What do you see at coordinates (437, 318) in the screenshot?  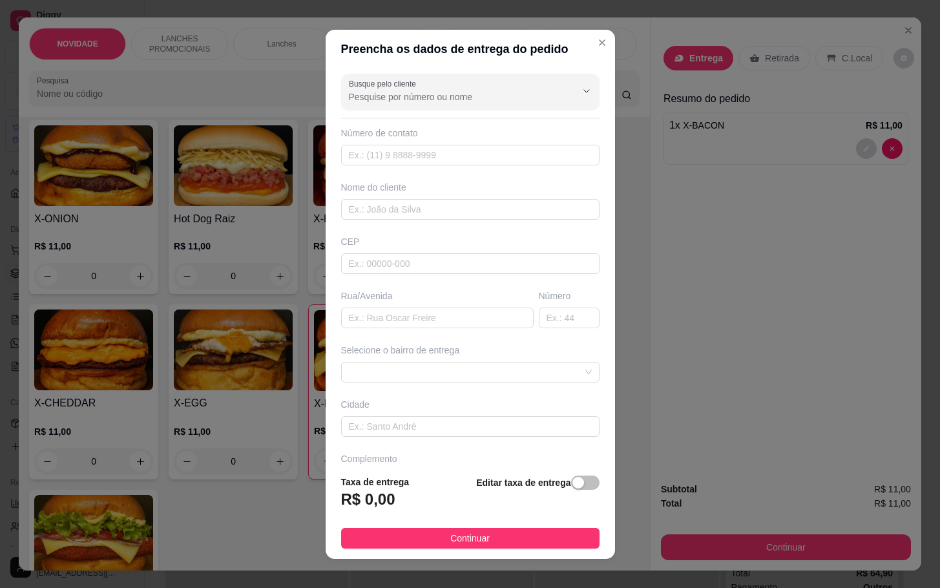 I see `input: Ex.: Rua Oscar Freire` at bounding box center [437, 318].